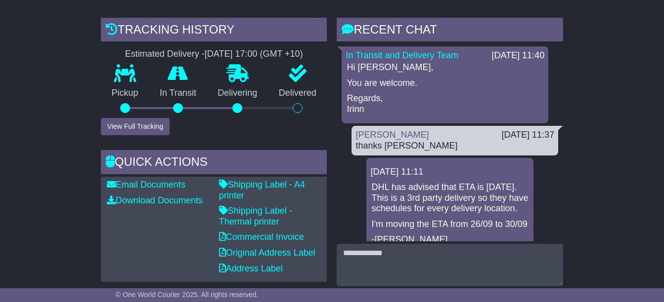  I want to click on p: I'm moving the ETA from 26/09 to 30/09, so click(450, 225).